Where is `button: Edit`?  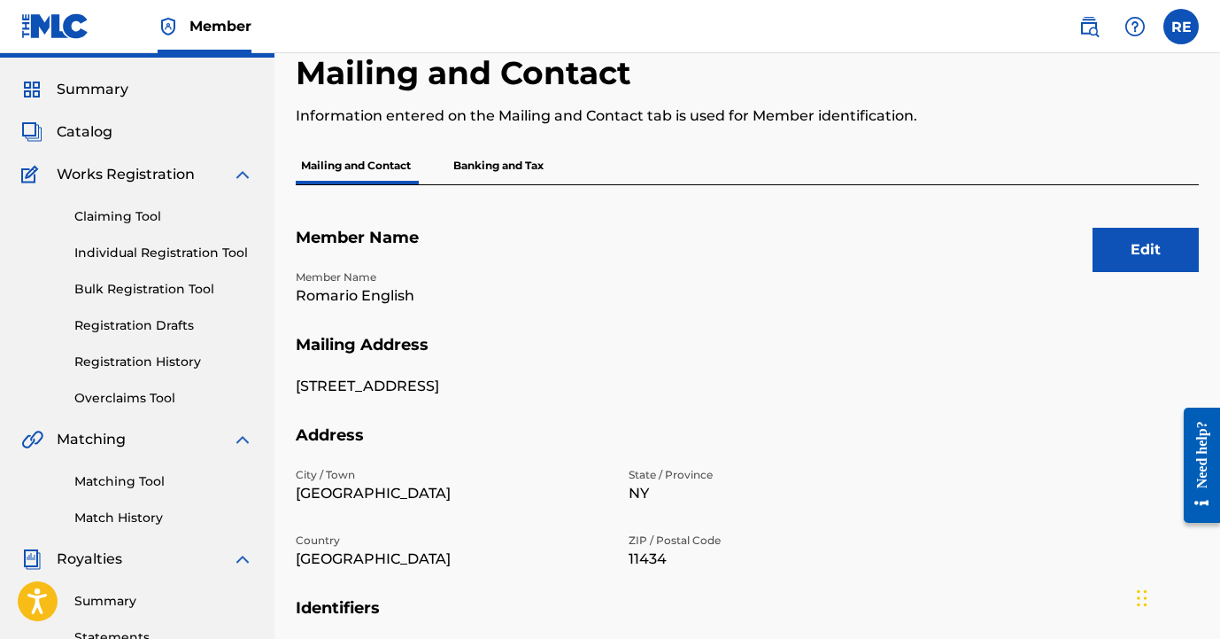
button: Edit is located at coordinates (1146, 250).